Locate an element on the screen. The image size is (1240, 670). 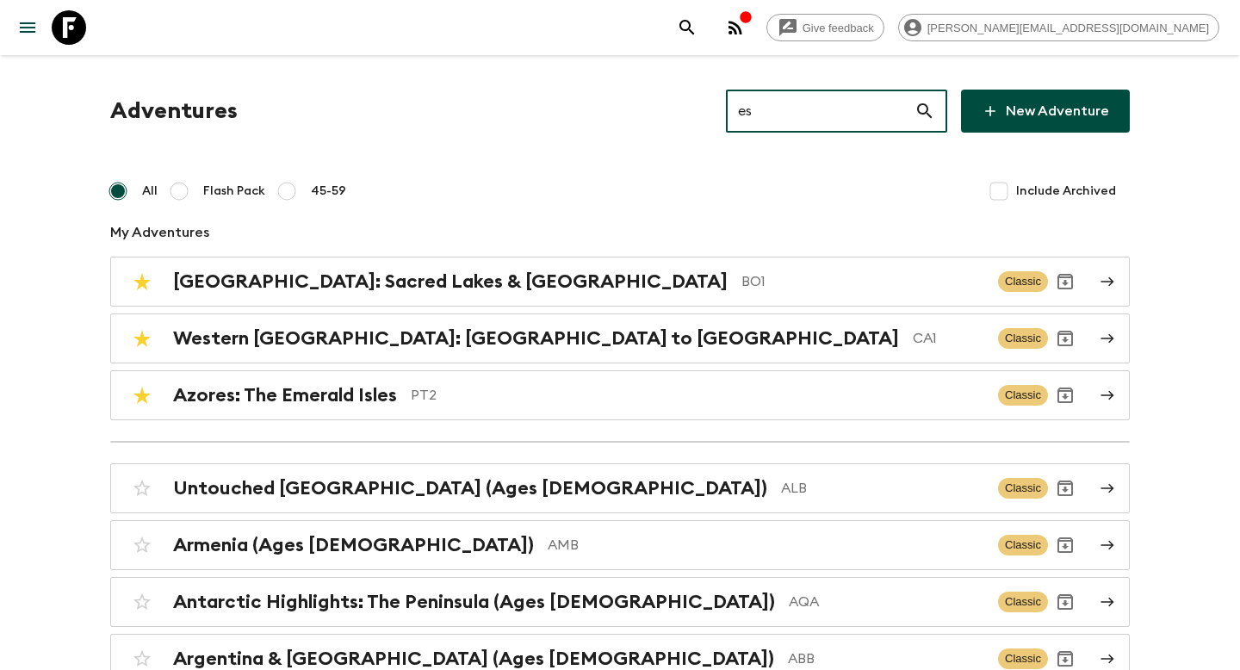
a: Give feedback is located at coordinates (825, 28).